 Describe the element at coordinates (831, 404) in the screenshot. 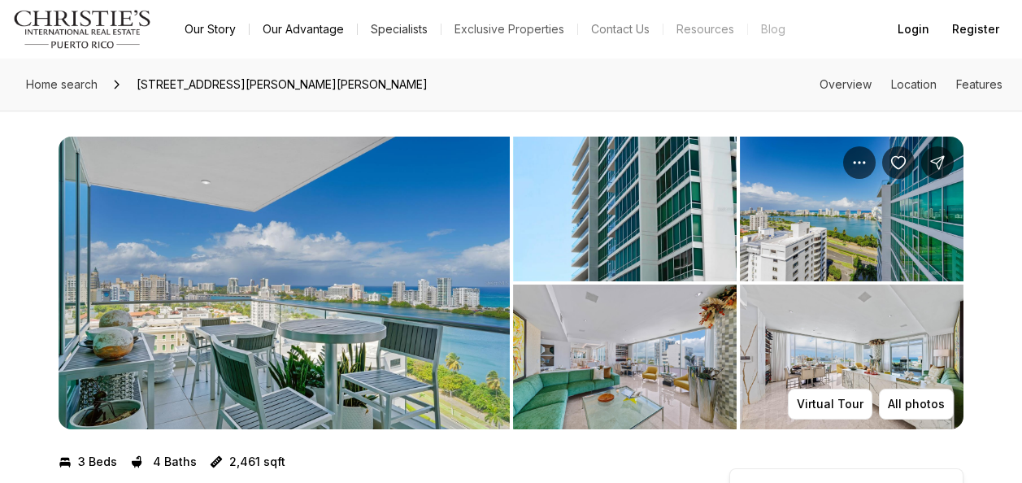

I see `p: Virtual Tour` at that location.